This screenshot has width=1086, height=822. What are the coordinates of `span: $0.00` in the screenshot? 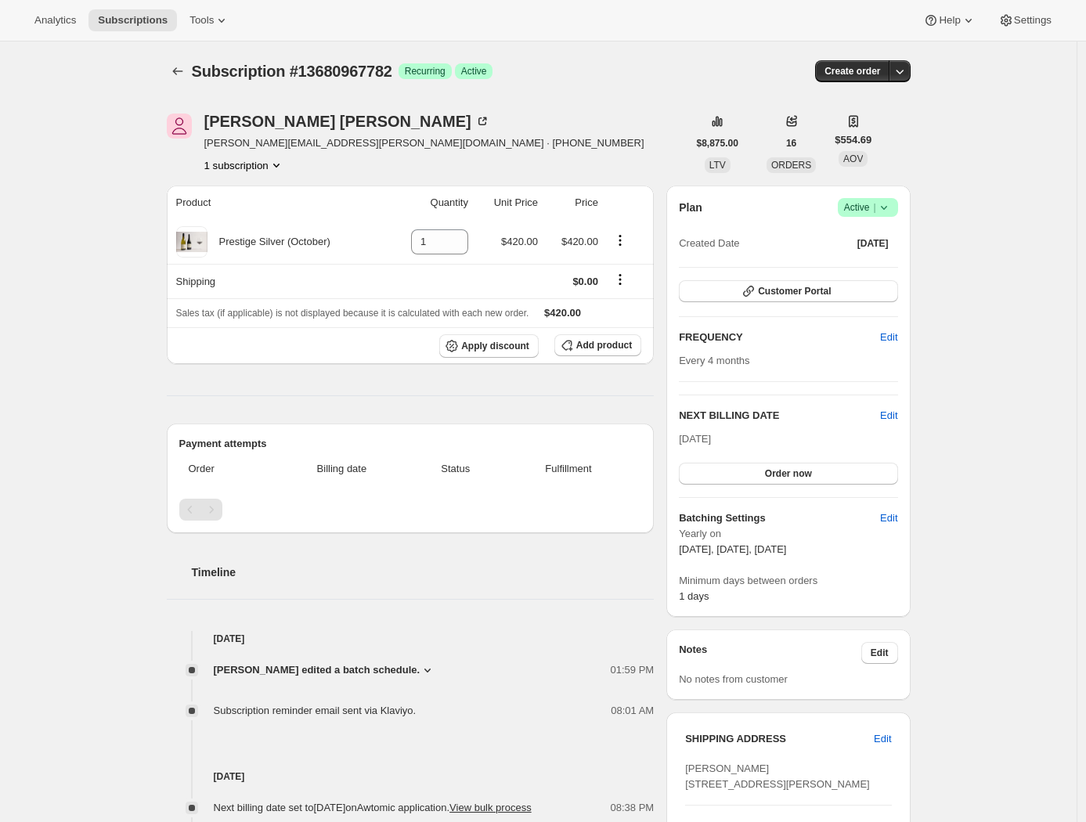 It's located at (585, 281).